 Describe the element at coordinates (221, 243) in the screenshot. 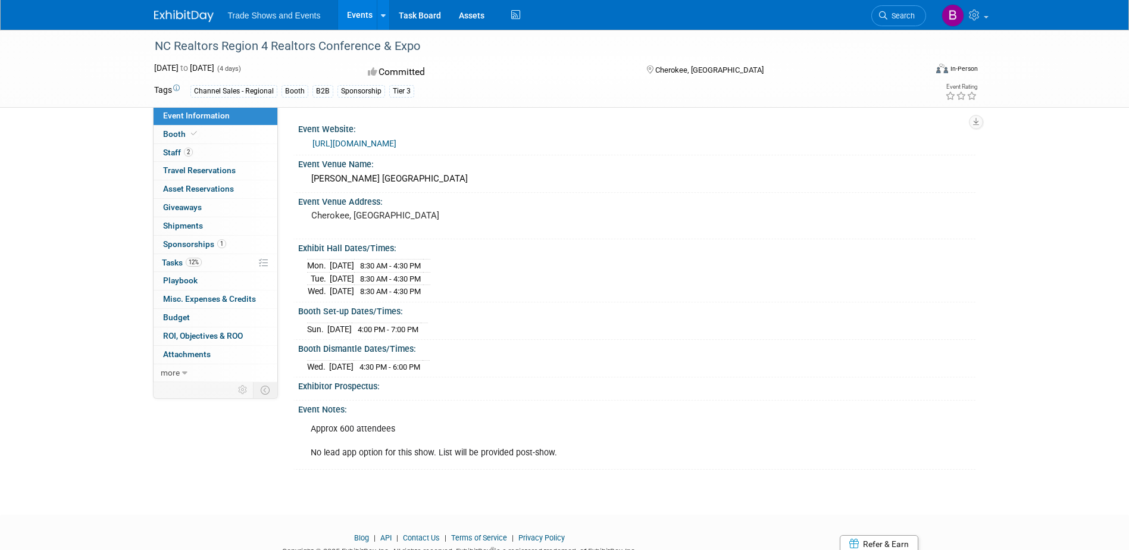

I see `span: 1` at that location.